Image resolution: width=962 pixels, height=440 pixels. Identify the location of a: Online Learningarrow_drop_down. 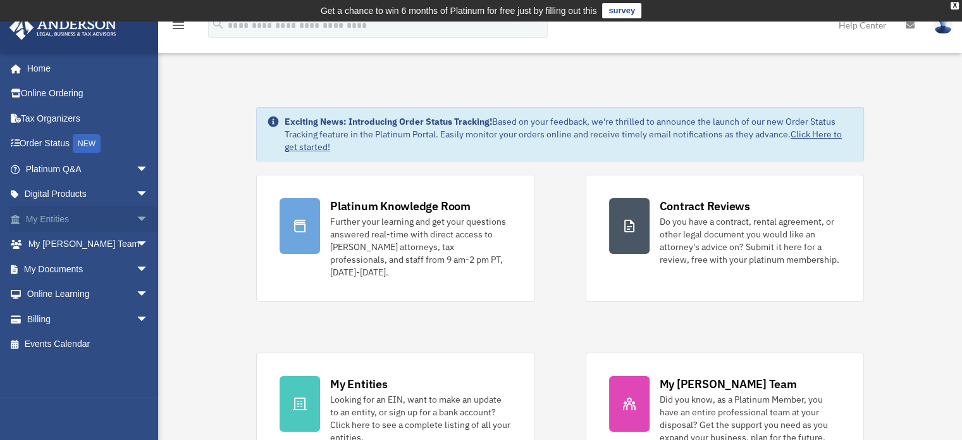
(88, 294).